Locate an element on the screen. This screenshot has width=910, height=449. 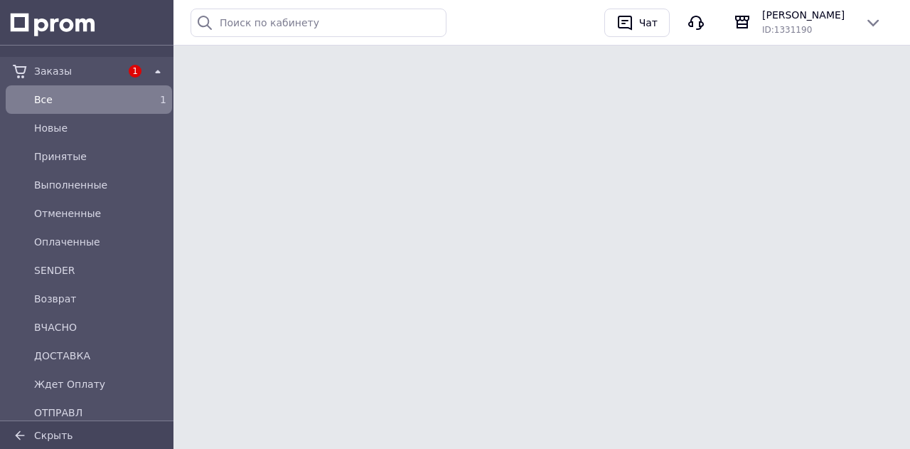
span: ДОСТАВКА is located at coordinates (100, 355).